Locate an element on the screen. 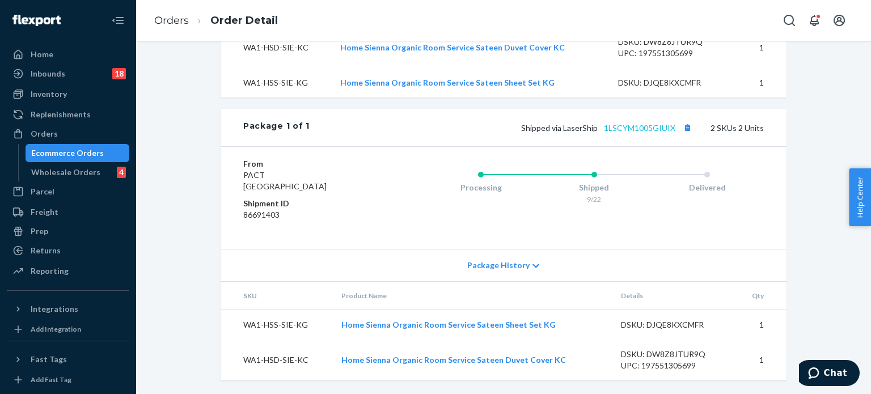 Image resolution: width=871 pixels, height=394 pixels. a: Inbounds18 is located at coordinates (68, 74).